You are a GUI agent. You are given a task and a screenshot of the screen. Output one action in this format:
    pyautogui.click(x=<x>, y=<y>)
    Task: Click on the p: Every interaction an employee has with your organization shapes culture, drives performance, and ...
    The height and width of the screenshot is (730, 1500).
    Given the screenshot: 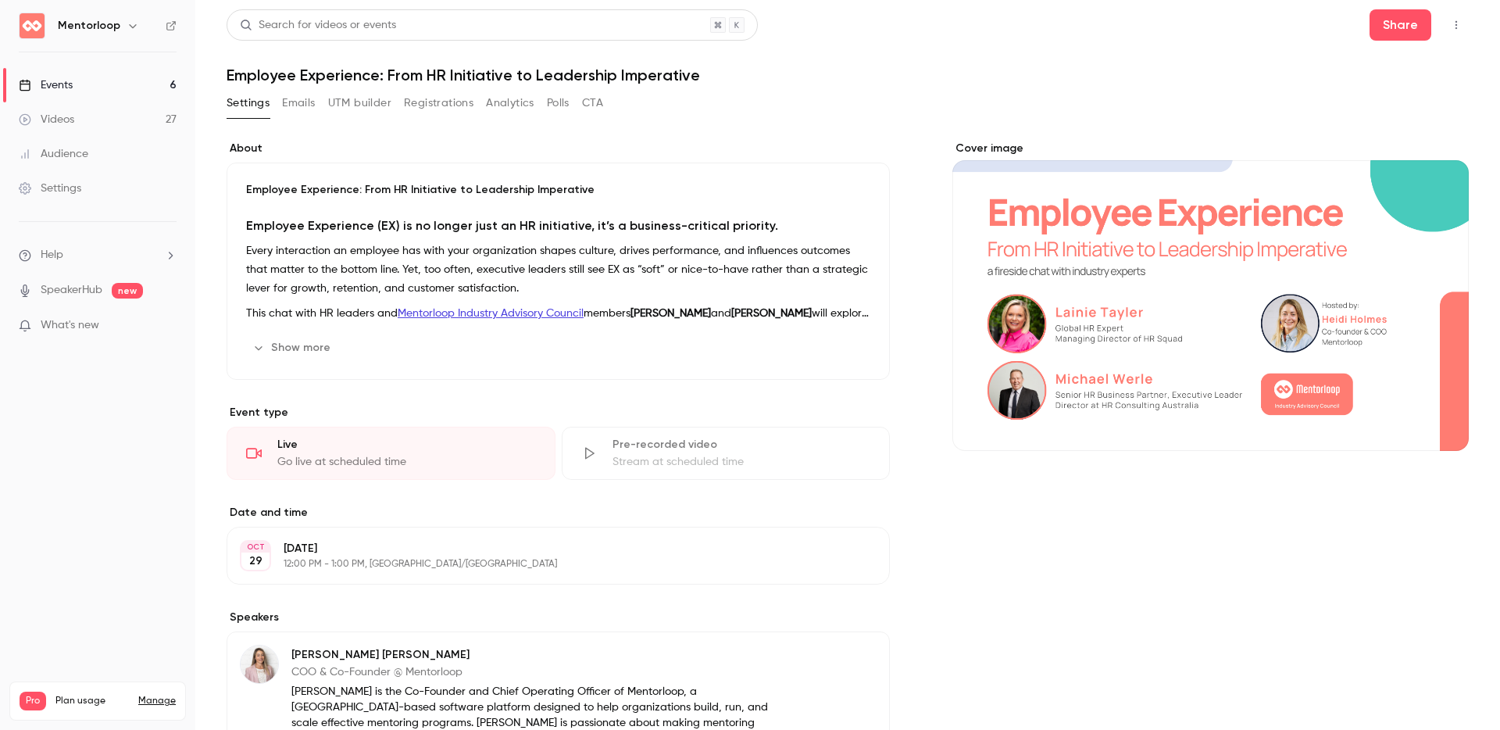 What is the action you would take?
    pyautogui.click(x=558, y=270)
    